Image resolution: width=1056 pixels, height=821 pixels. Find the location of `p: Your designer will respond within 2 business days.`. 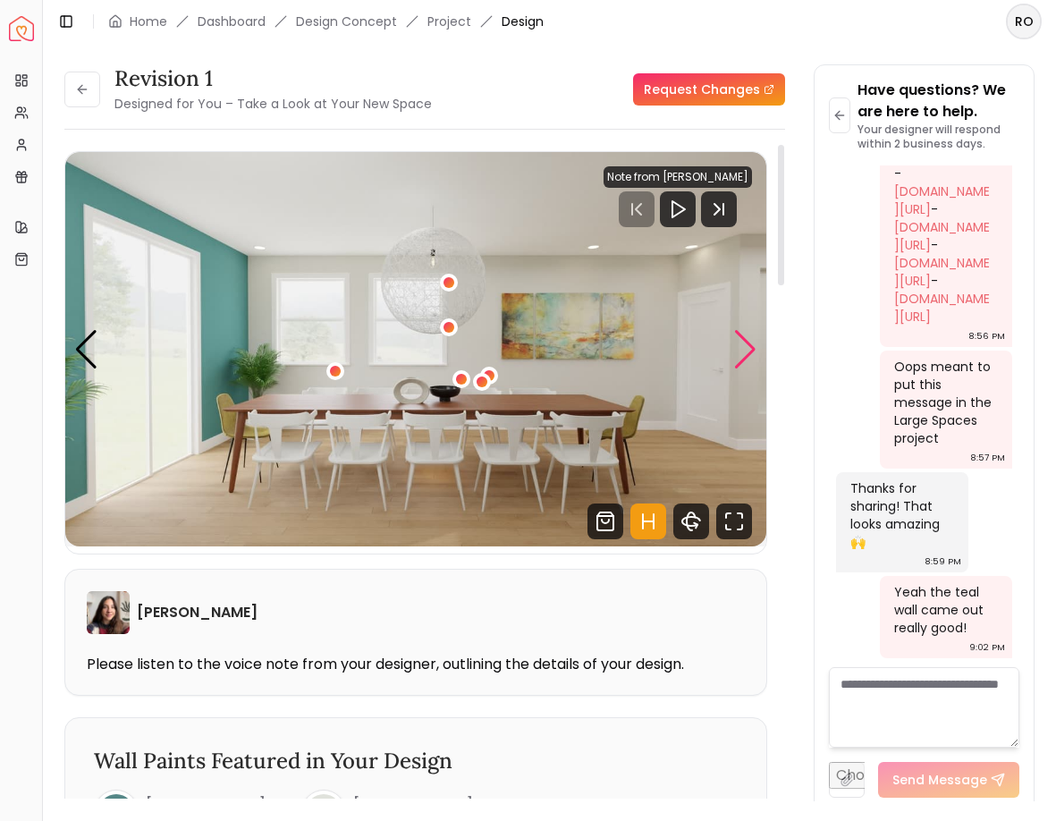

p: Your designer will respond within 2 business days. is located at coordinates (938, 137).